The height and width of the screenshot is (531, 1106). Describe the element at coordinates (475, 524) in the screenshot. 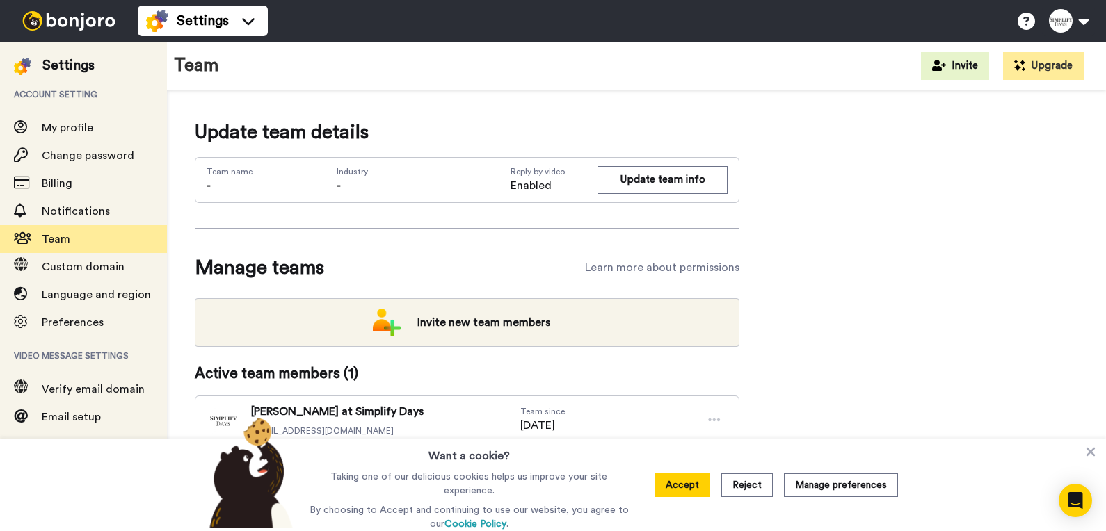

I see `a: Cookie Policy` at that location.